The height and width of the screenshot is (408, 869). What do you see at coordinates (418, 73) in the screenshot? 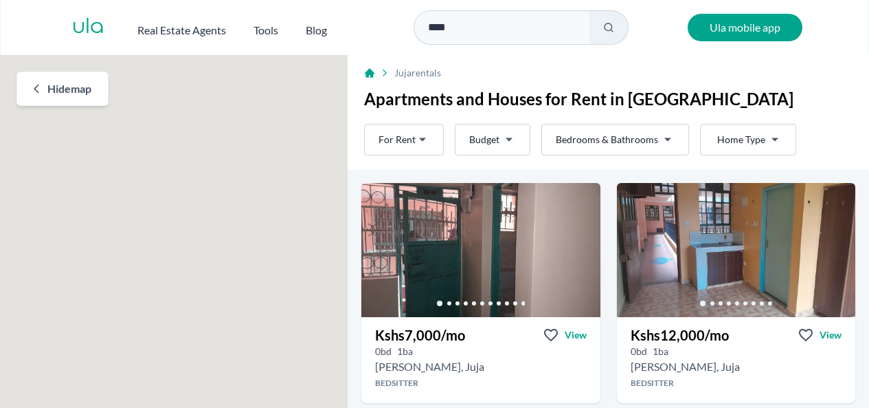
I see `span: Juja rentals` at bounding box center [418, 73].